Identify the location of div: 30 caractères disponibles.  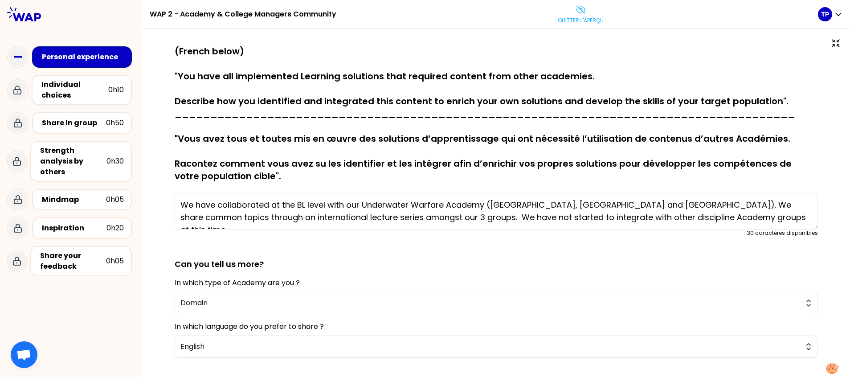
(782, 233).